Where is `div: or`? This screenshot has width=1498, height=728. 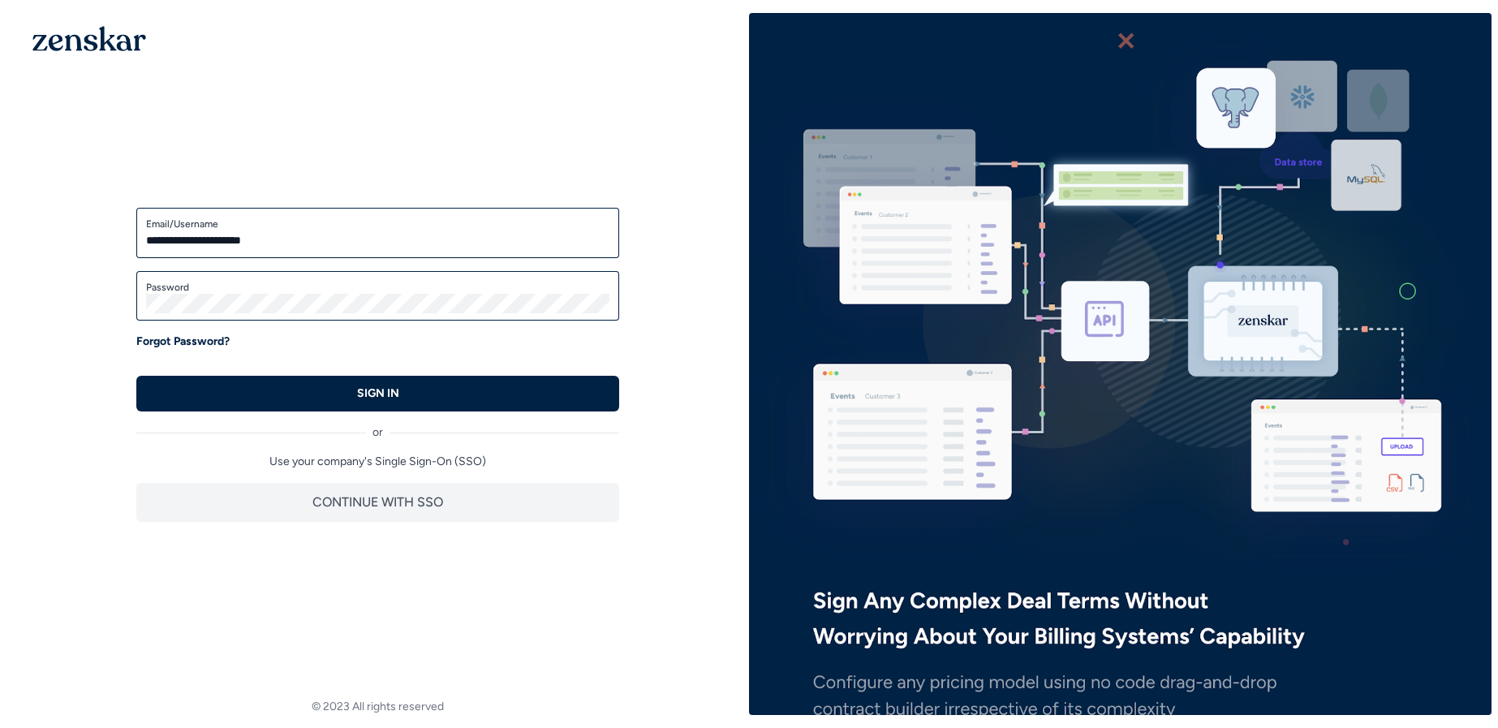
div: or is located at coordinates (377, 426).